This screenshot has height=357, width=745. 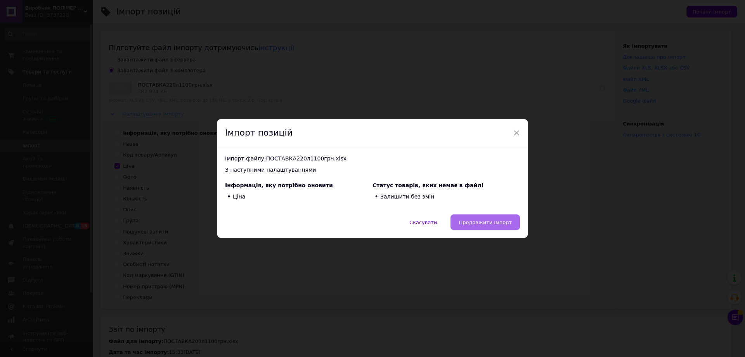 What do you see at coordinates (373, 170) in the screenshot?
I see `div: З наступними налаштуваннями` at bounding box center [373, 170].